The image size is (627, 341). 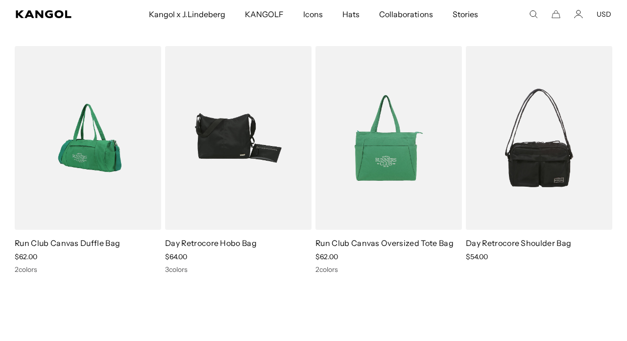 I want to click on summary: Search here, so click(x=534, y=14).